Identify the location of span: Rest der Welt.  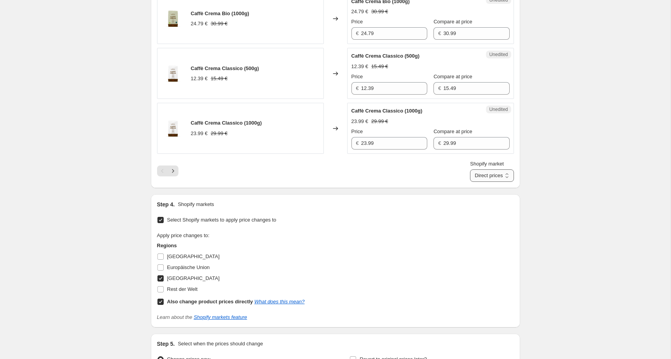
(182, 289).